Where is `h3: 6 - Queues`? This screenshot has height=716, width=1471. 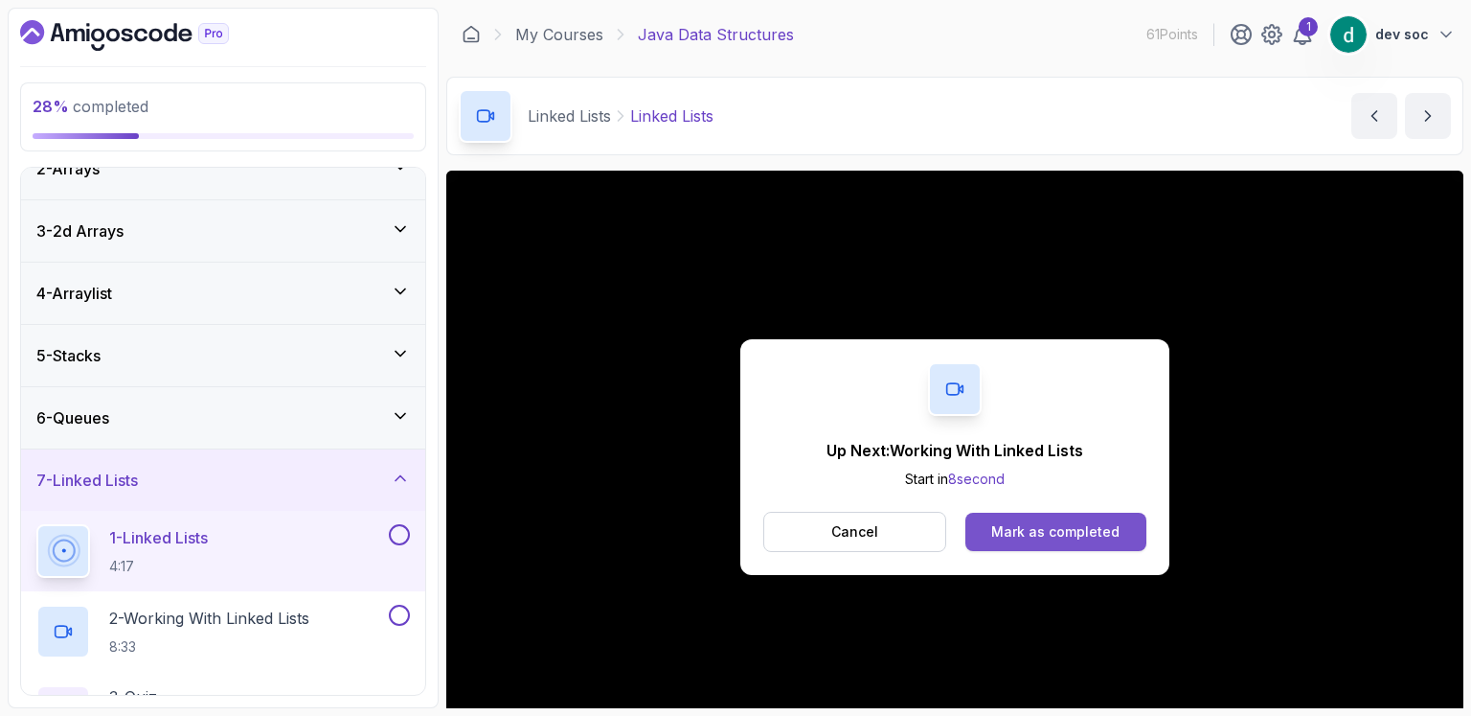
h3: 6 - Queues is located at coordinates (73, 418).